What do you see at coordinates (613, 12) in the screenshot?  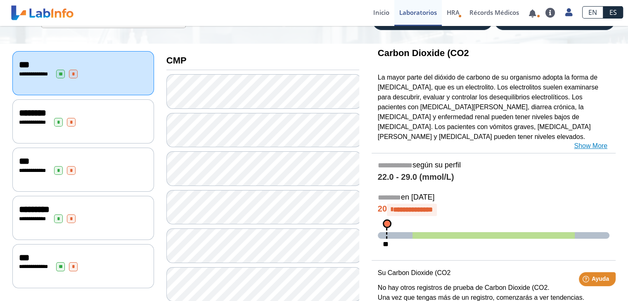 I see `a: ES` at bounding box center [613, 12].